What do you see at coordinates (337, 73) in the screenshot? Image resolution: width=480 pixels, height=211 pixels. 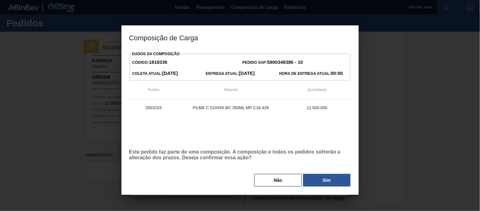 I see `font: 00:00` at bounding box center [337, 73].